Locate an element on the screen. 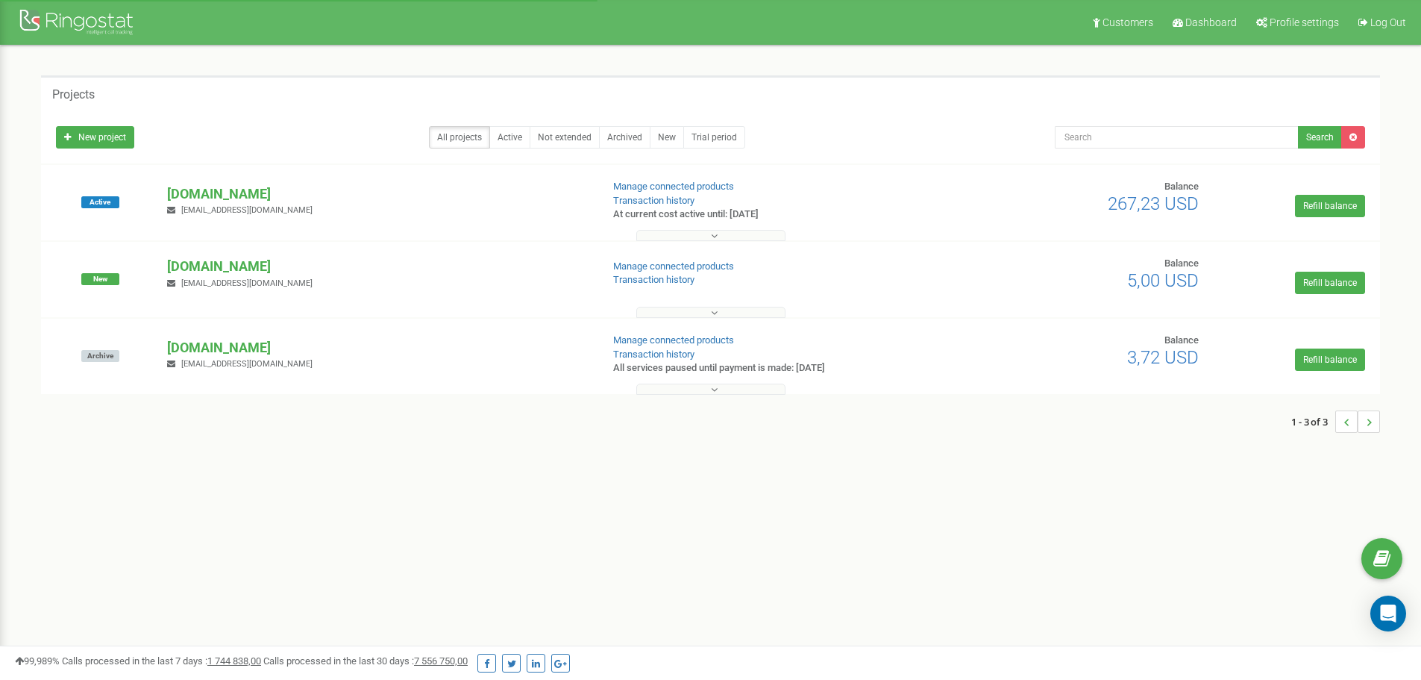 The height and width of the screenshot is (680, 1421). span: Profile settings is located at coordinates (1304, 22).